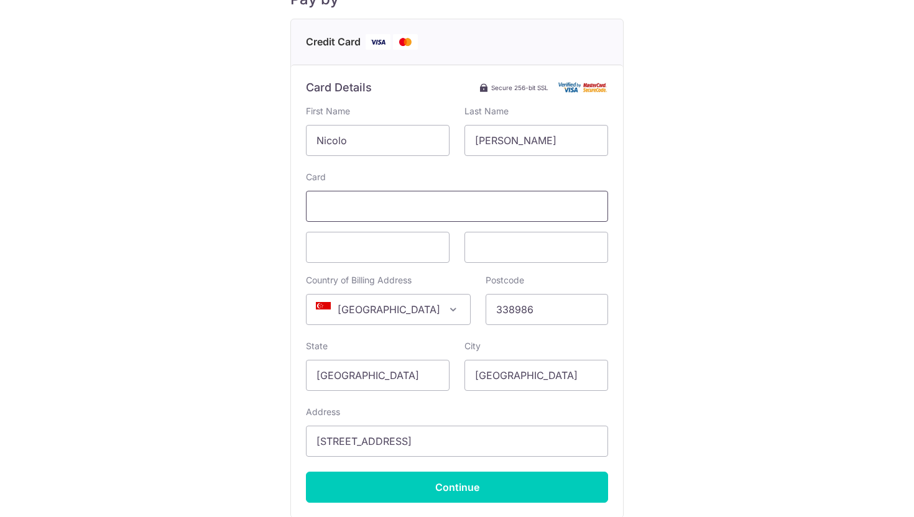  I want to click on span: Secure 256-bit SSL, so click(520, 88).